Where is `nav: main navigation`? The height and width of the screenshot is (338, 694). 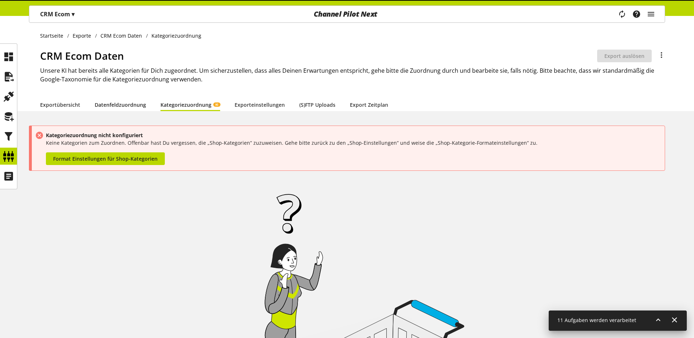
nav: main navigation is located at coordinates (347, 14).